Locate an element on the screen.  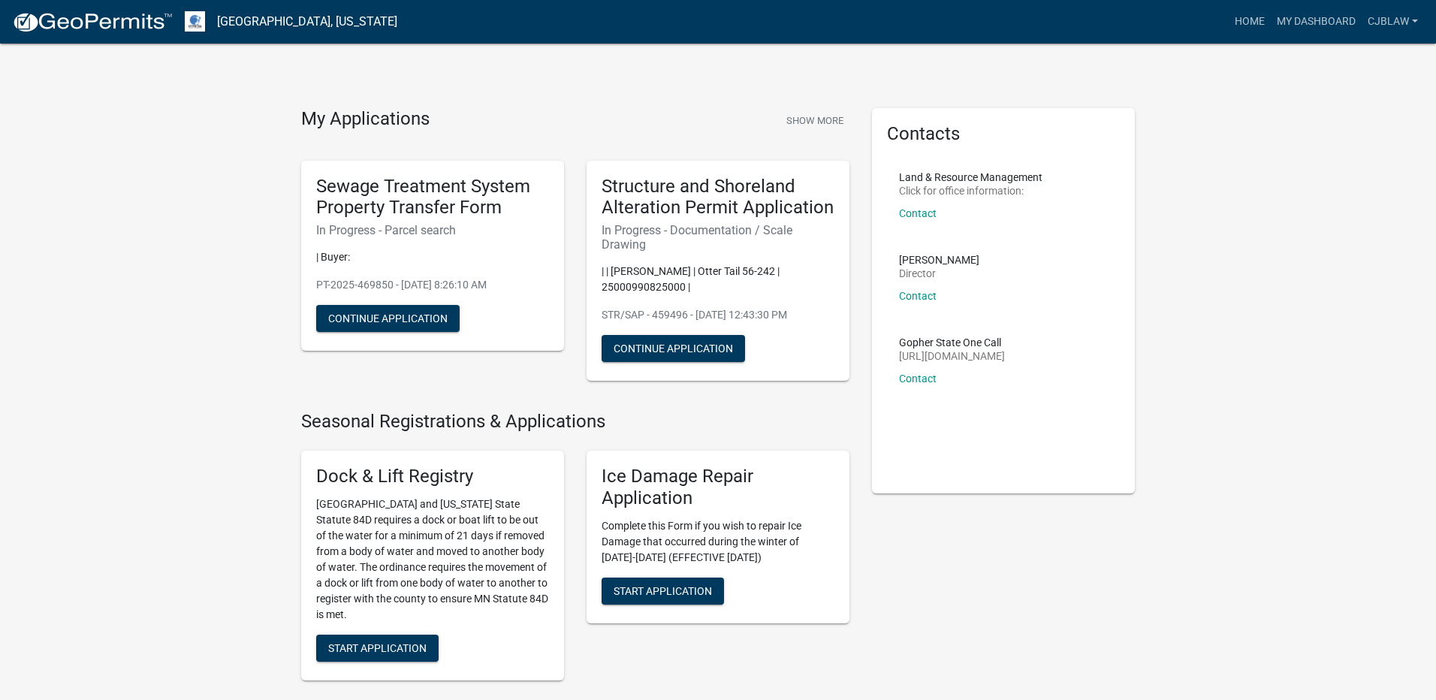
img: Otter Tail County, Minnesota is located at coordinates (195, 21).